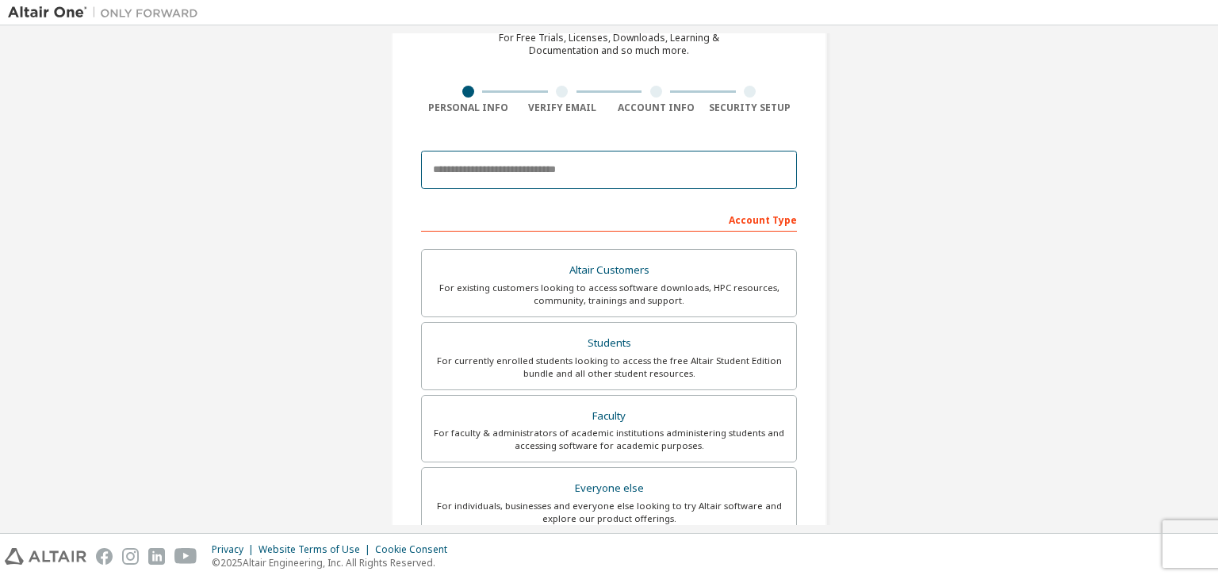 Image resolution: width=1218 pixels, height=579 pixels. Describe the element at coordinates (130, 556) in the screenshot. I see `img: instagram.svg` at that location.